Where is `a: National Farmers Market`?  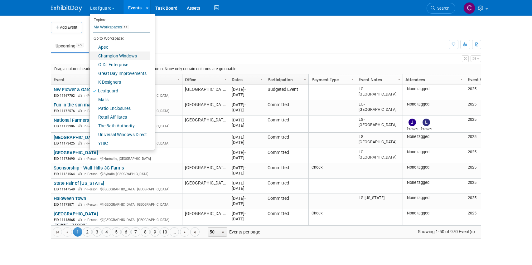 a: National Farmers Market is located at coordinates (79, 120).